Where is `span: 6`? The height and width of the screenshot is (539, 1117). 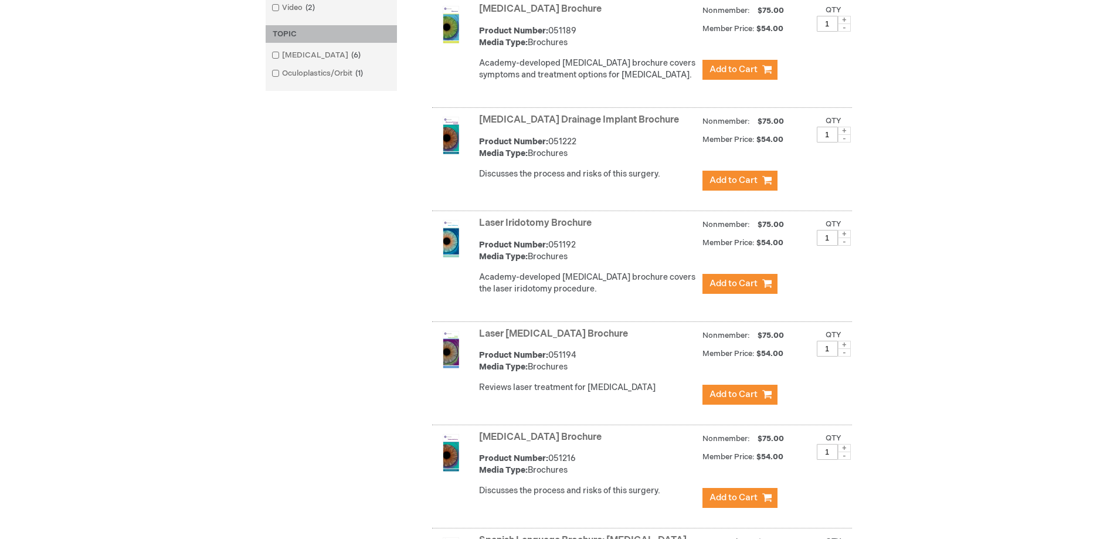
span: 6 is located at coordinates (356, 55).